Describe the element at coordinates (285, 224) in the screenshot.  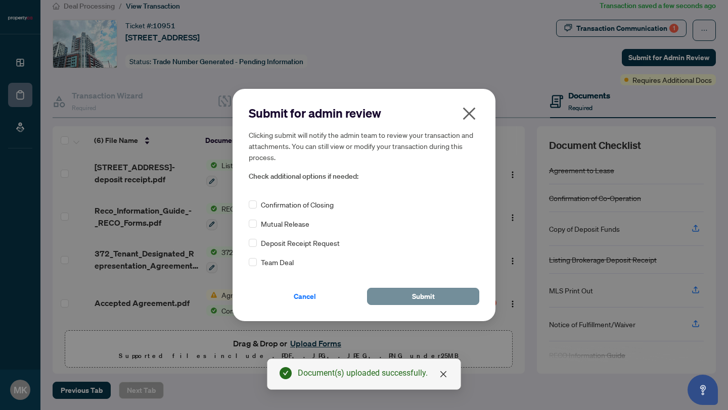
I see `span: Mutual Release` at that location.